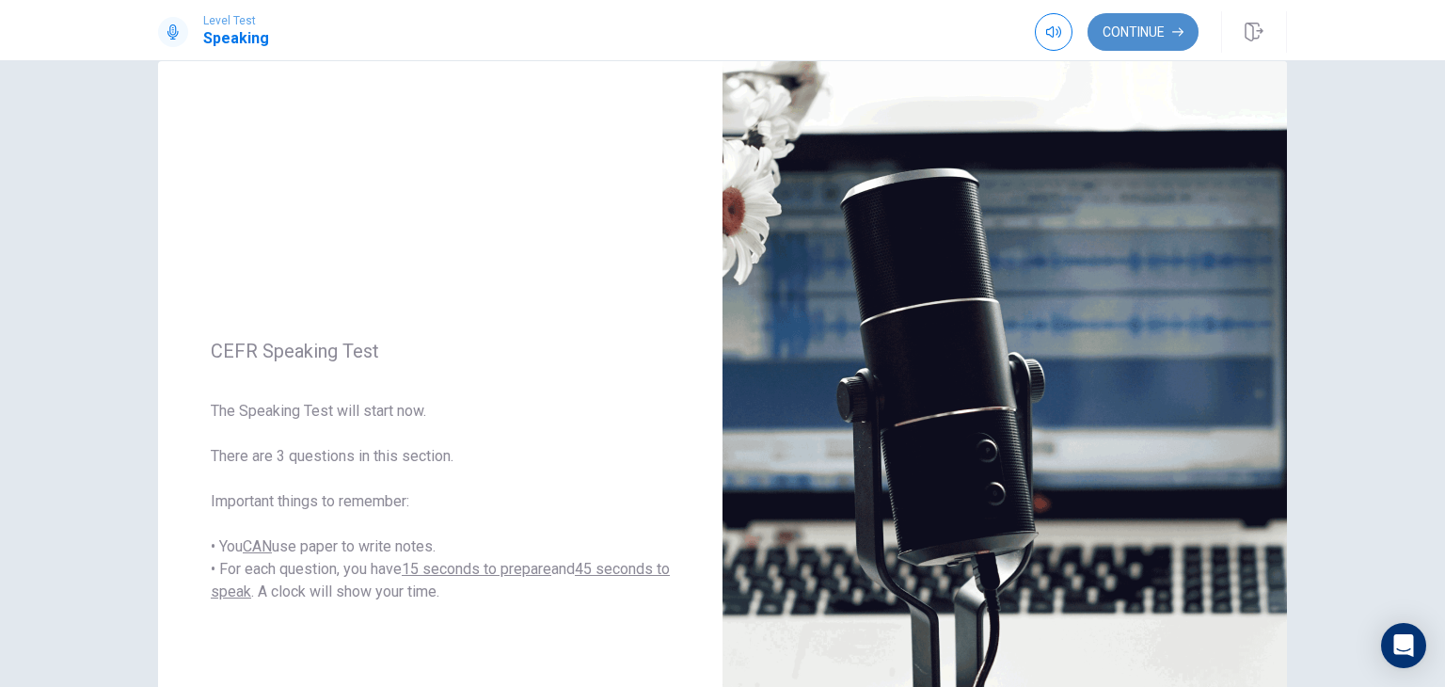  What do you see at coordinates (1143, 32) in the screenshot?
I see `button: Continue` at bounding box center [1143, 32].